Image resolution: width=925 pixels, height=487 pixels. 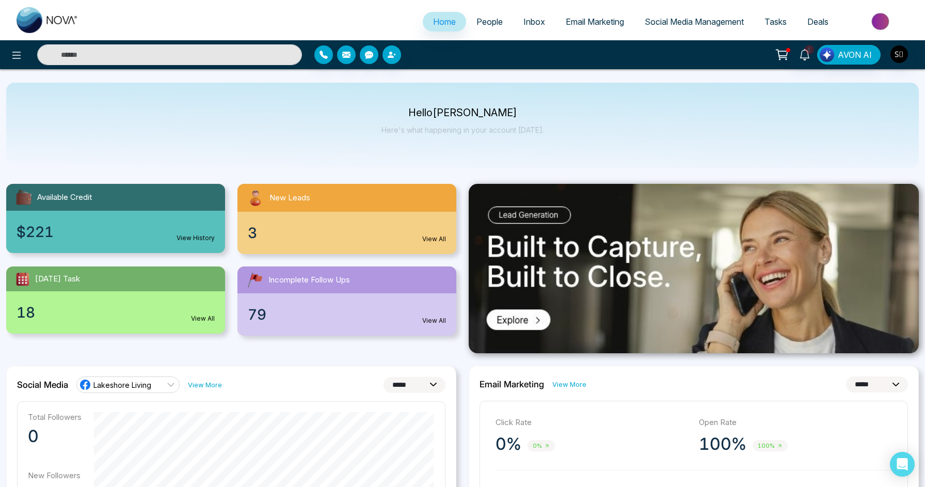 I want to click on a: New Leads3View All, so click(x=347, y=219).